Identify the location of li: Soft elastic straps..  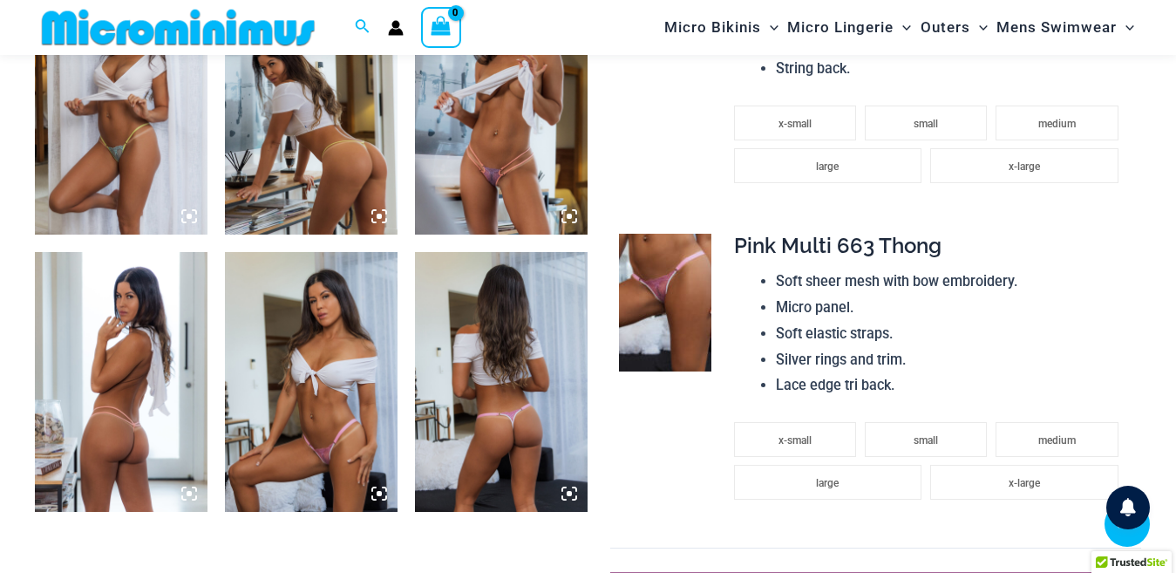
(951, 334).